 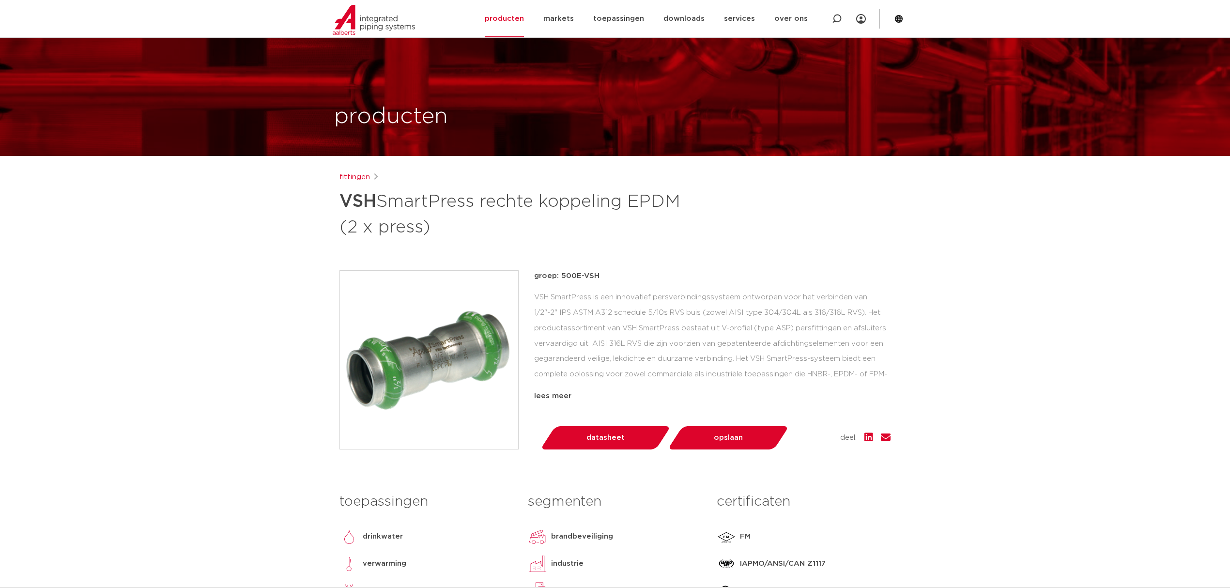 I want to click on h2: SmartPress rechte koppeling EPDM (2 x press), so click(x=521, y=213).